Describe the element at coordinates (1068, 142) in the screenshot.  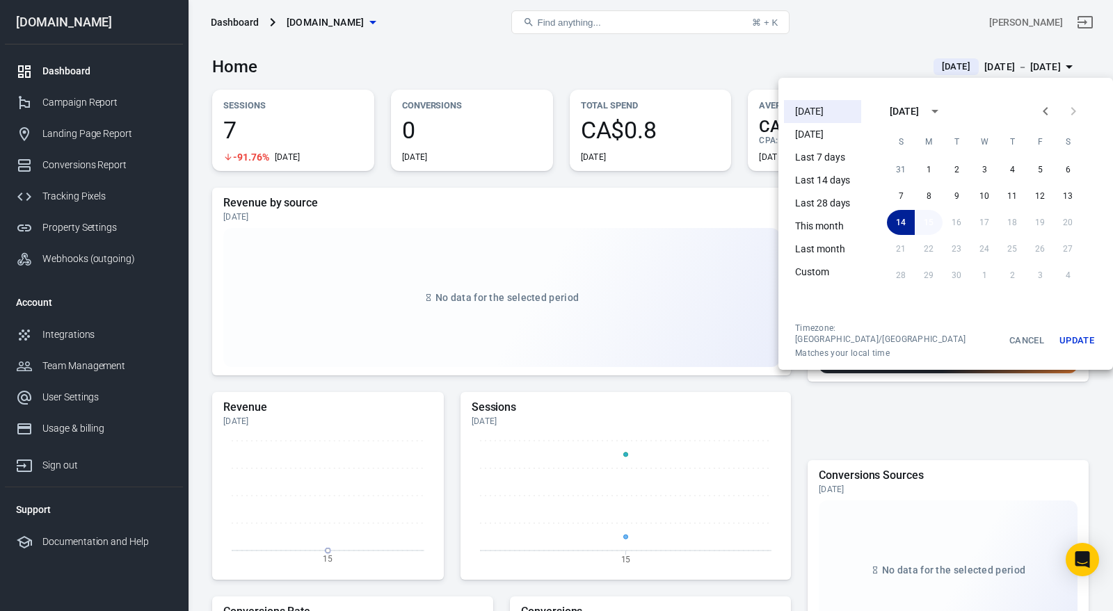
I see `span: Saturday` at that location.